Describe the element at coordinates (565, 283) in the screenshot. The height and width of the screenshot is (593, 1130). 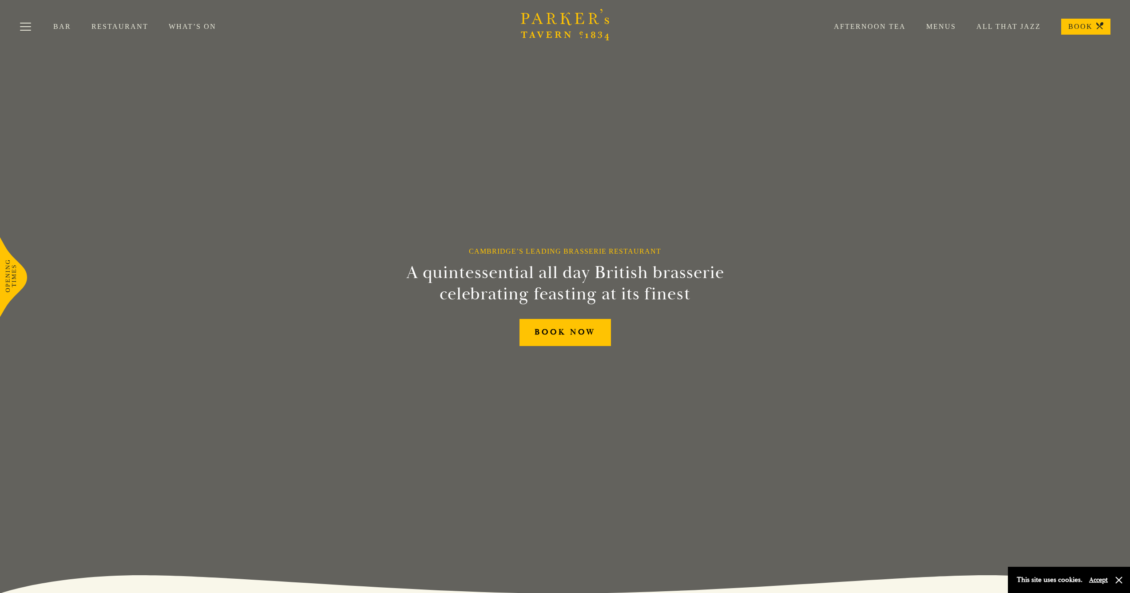
I see `h2: A quintessential all day British brasserie celebrating feasting at its finest` at that location.